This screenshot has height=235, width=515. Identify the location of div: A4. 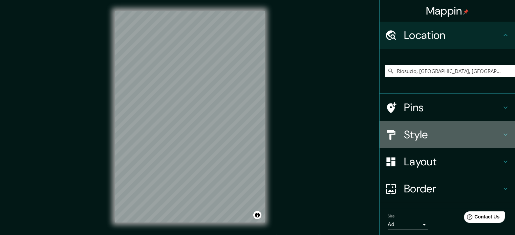
(408, 225).